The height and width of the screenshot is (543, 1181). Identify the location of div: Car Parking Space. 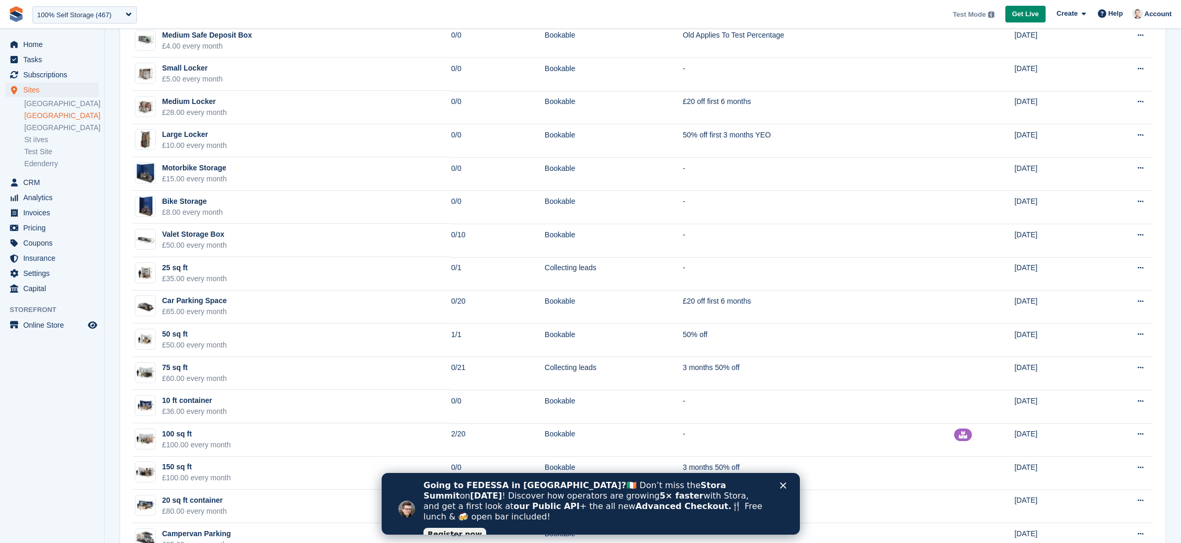
(194, 301).